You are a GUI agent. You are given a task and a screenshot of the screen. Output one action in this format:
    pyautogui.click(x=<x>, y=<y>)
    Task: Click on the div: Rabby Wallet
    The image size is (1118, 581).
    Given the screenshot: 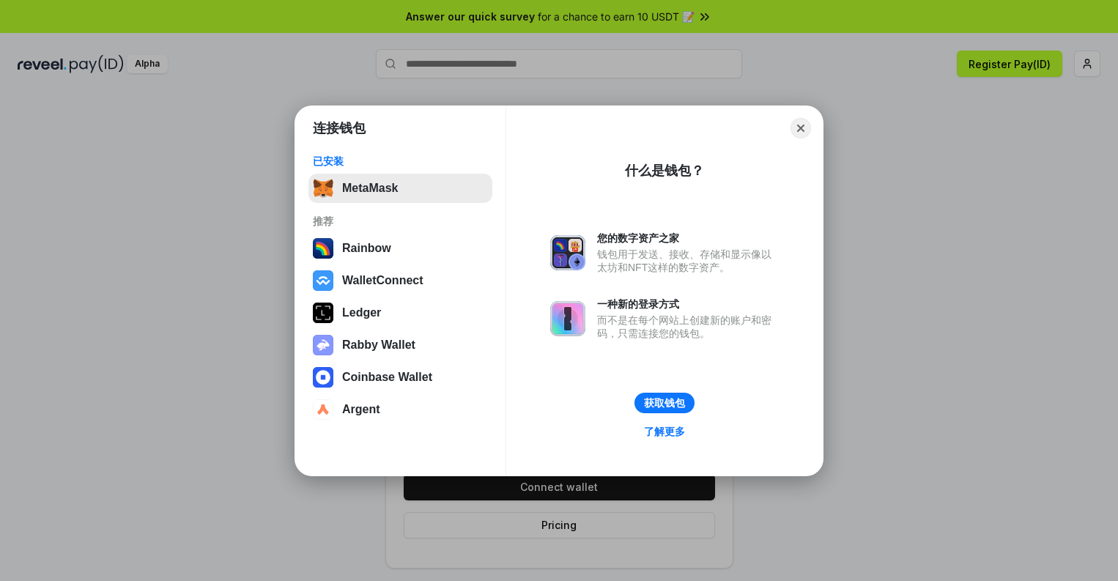 What is the action you would take?
    pyautogui.click(x=379, y=345)
    